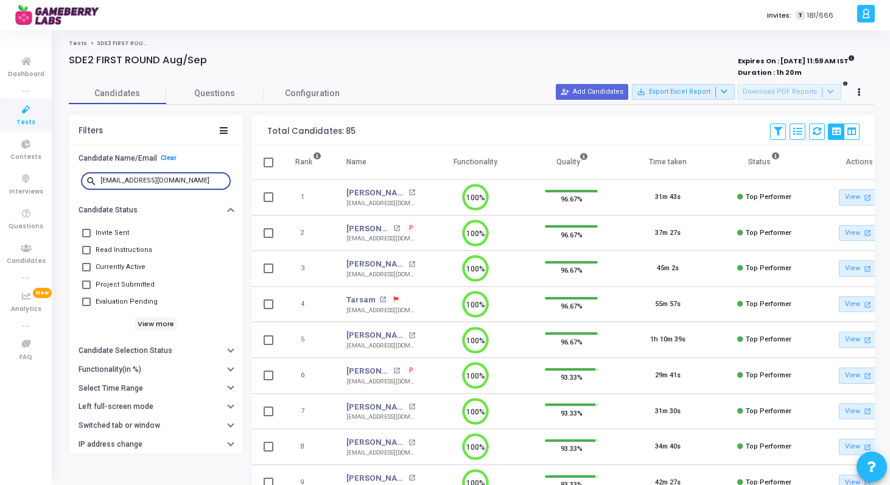 Image resolution: width=890 pixels, height=485 pixels. I want to click on button: Candidate Name/EmailClear, so click(156, 158).